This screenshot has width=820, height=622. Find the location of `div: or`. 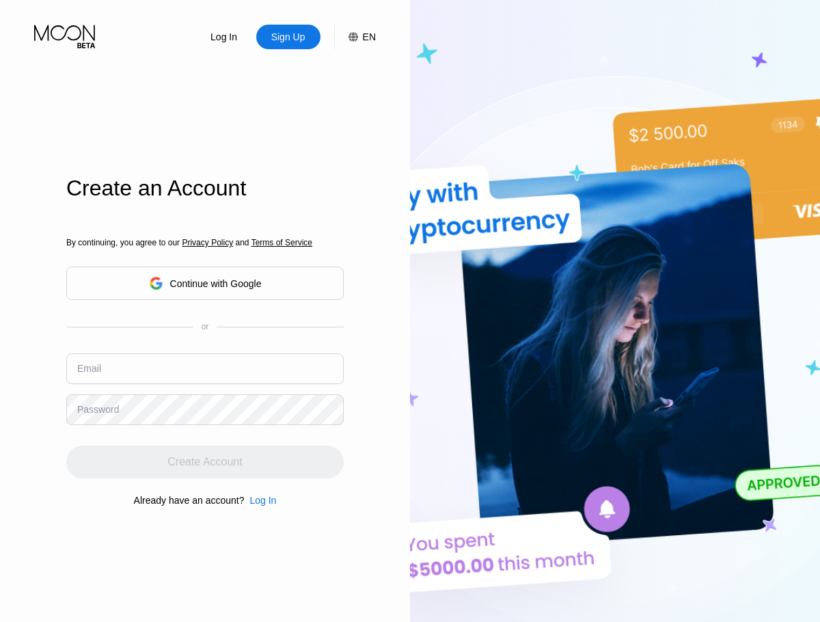

div: or is located at coordinates (205, 327).